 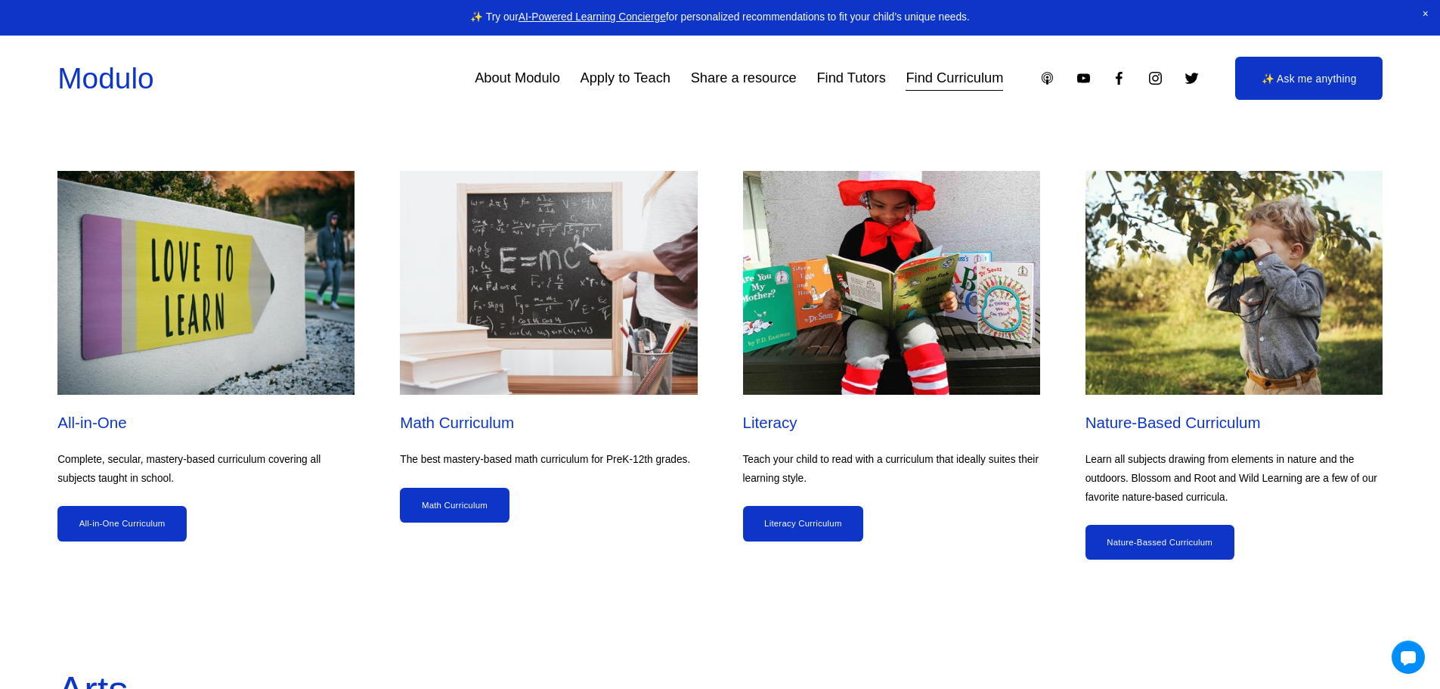 I want to click on h2: All-in-One, so click(x=206, y=423).